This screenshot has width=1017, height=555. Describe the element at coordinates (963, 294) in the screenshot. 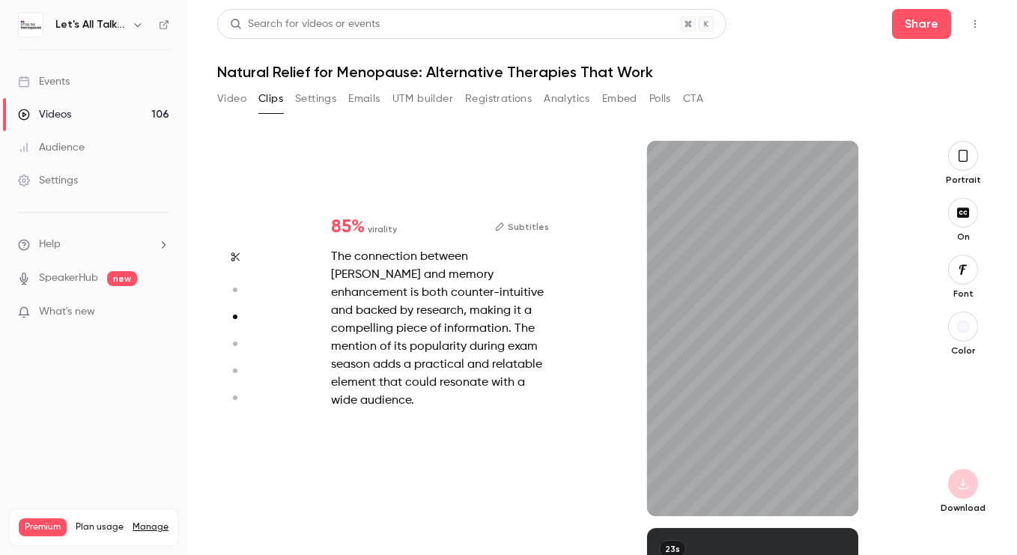

I see `p: Font` at that location.